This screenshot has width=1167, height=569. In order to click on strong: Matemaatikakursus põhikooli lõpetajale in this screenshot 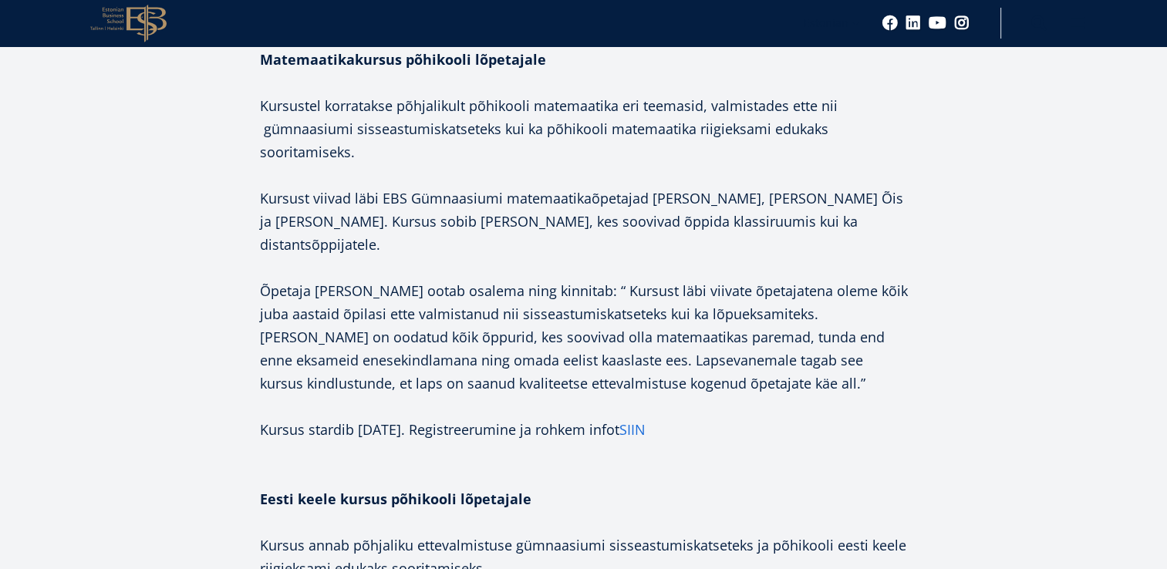, I will do `click(403, 59)`.